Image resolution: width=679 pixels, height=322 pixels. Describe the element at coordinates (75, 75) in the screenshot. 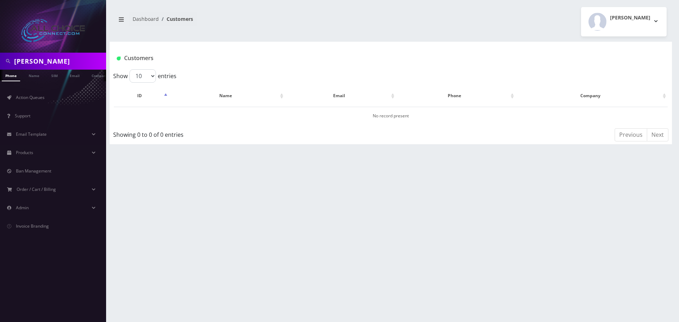

I see `a: Email` at that location.